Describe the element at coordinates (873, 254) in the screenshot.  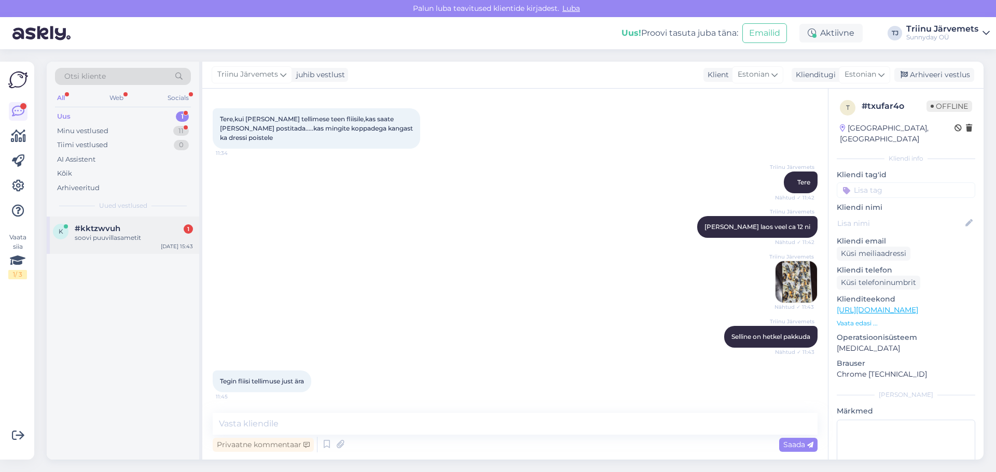
I see `div: Küsi meiliaadressi` at that location.